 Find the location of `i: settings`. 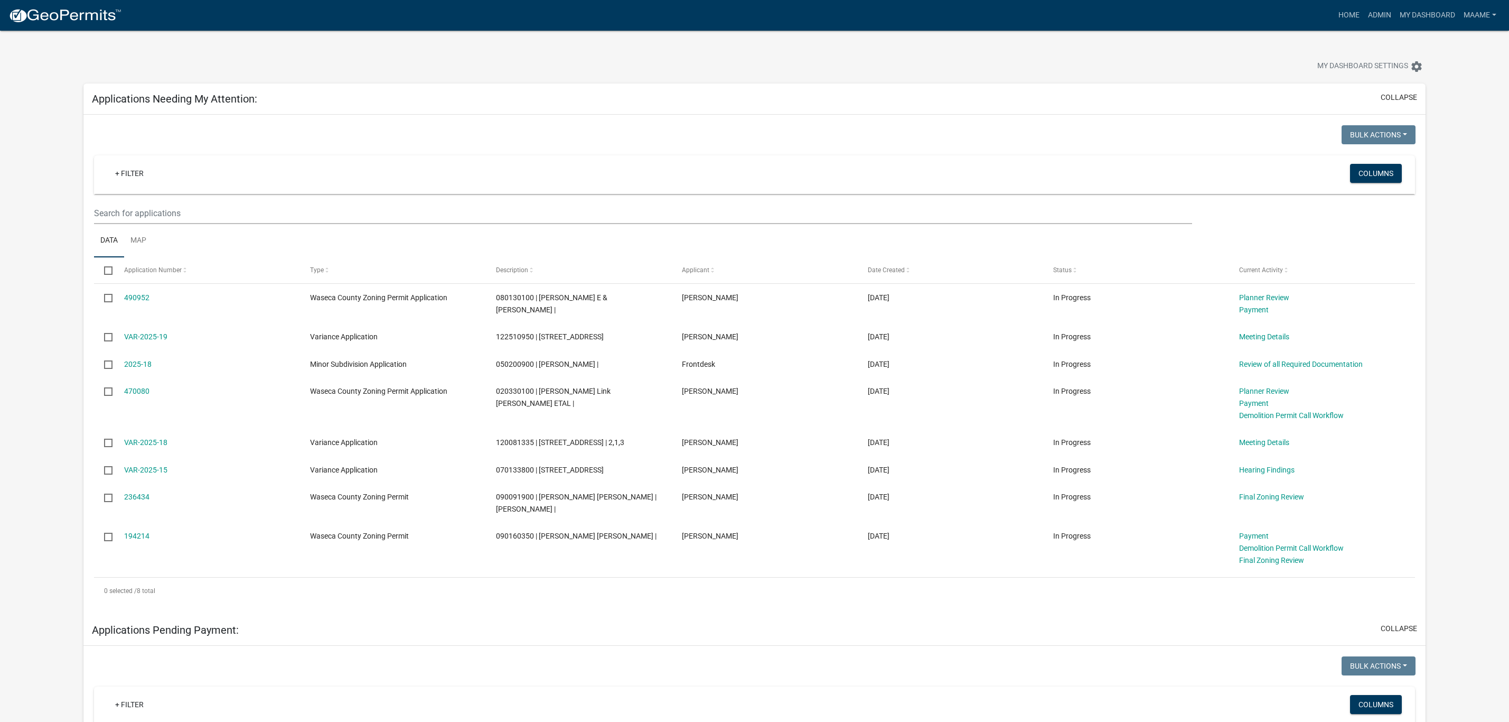

i: settings is located at coordinates (1417, 67).